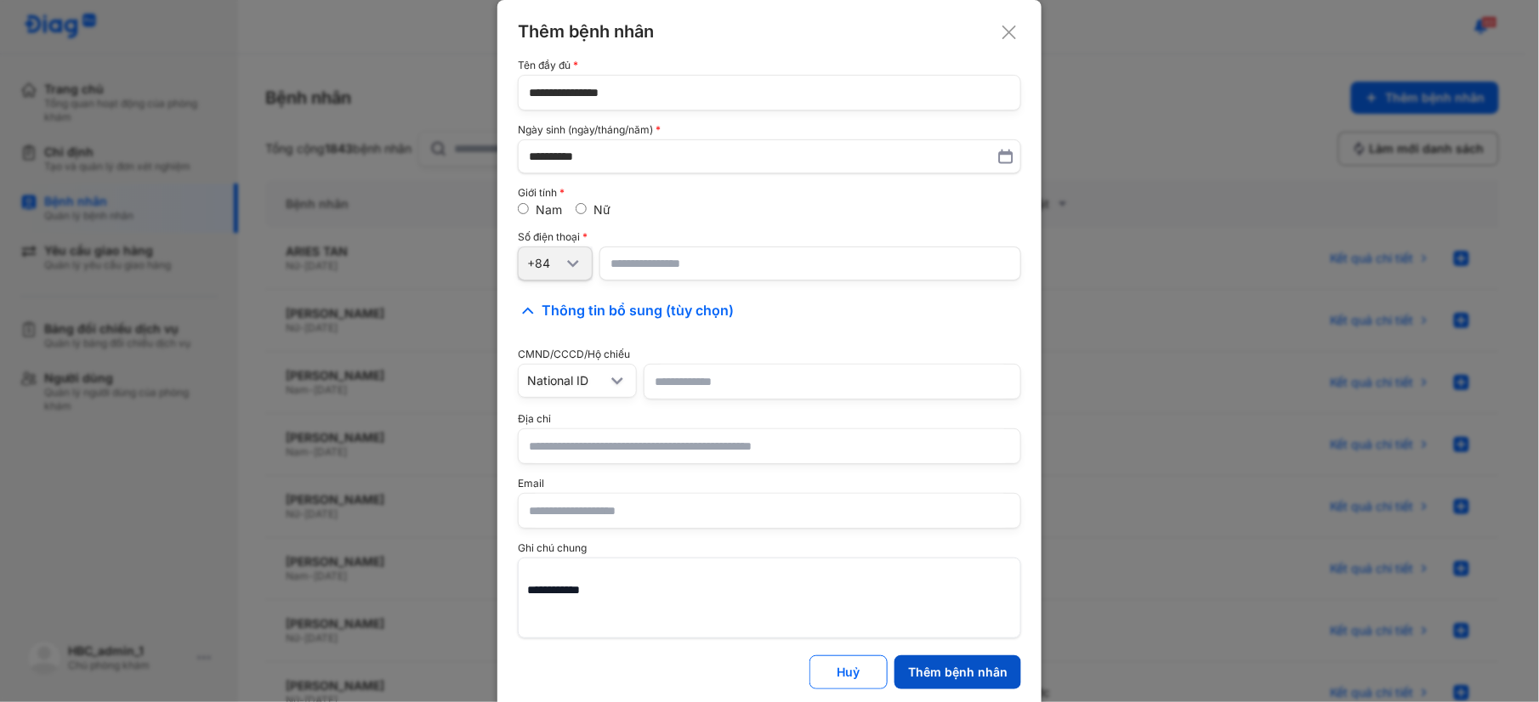 This screenshot has height=702, width=1539. What do you see at coordinates (769, 65) in the screenshot?
I see `div: Tên đầy đủ` at bounding box center [769, 65].